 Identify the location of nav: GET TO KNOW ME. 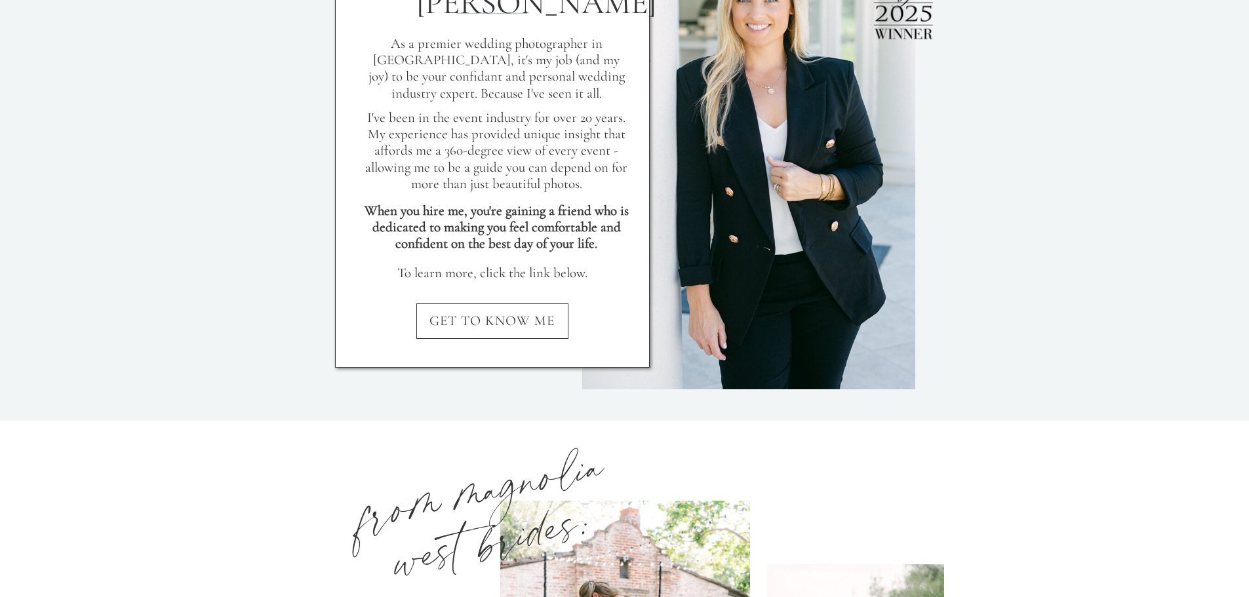
(492, 325).